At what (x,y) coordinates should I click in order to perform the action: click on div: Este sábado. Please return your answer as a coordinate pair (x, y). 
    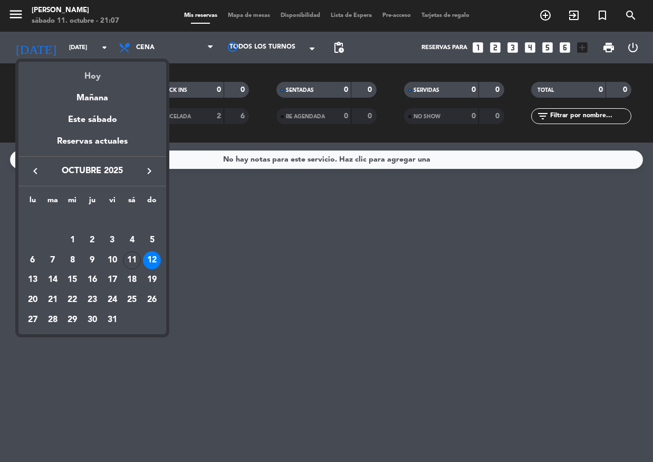
    Looking at the image, I should click on (92, 120).